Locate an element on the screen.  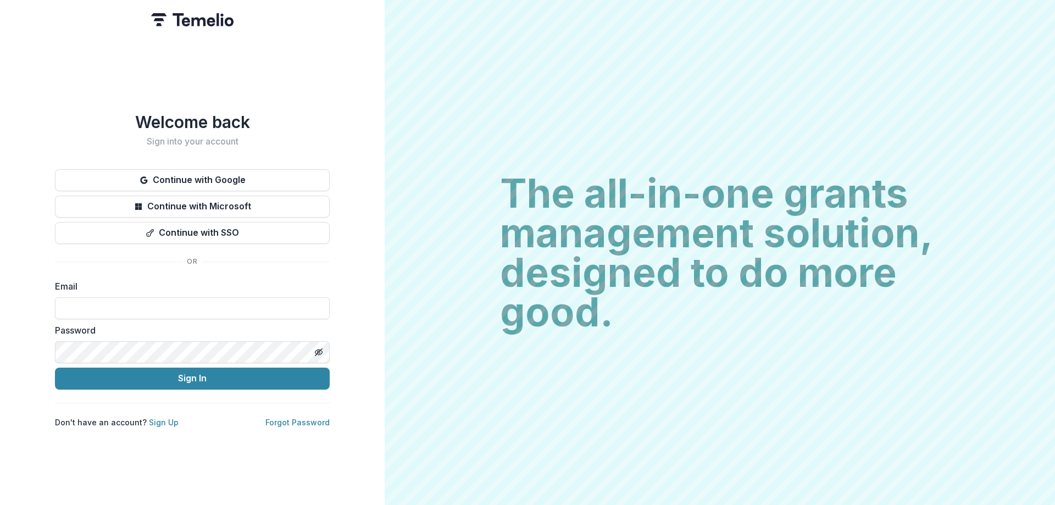
button: Continue with Google is located at coordinates (192, 180).